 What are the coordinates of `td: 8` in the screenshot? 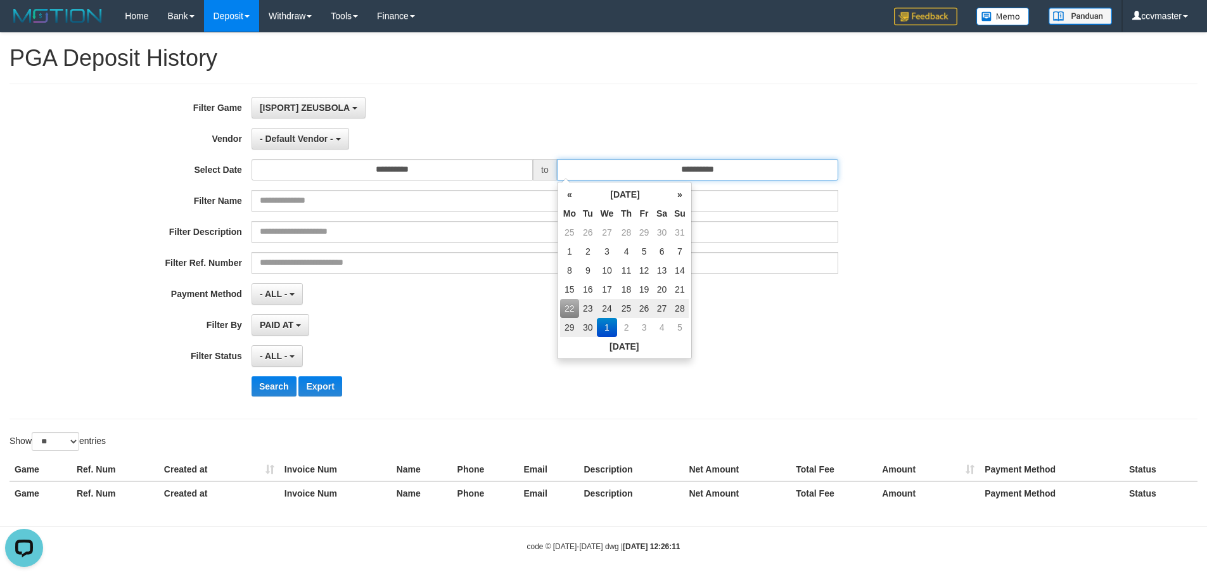 It's located at (570, 271).